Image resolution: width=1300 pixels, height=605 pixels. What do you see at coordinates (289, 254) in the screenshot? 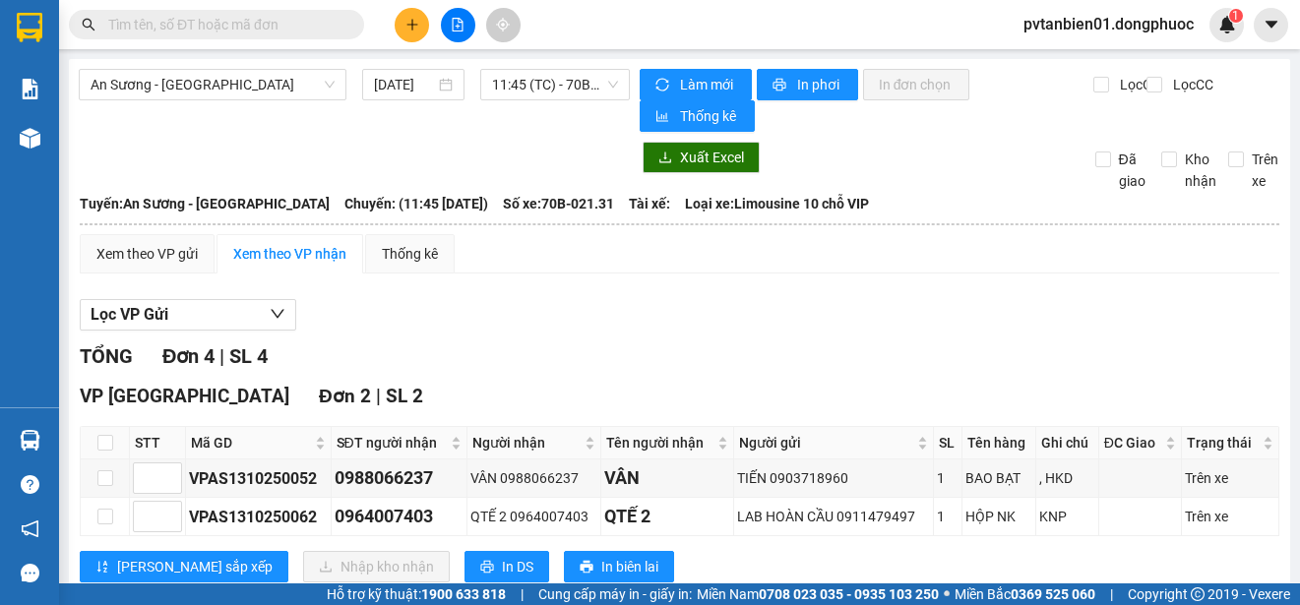
I see `div: Xem theo VP nhận` at bounding box center [289, 254].